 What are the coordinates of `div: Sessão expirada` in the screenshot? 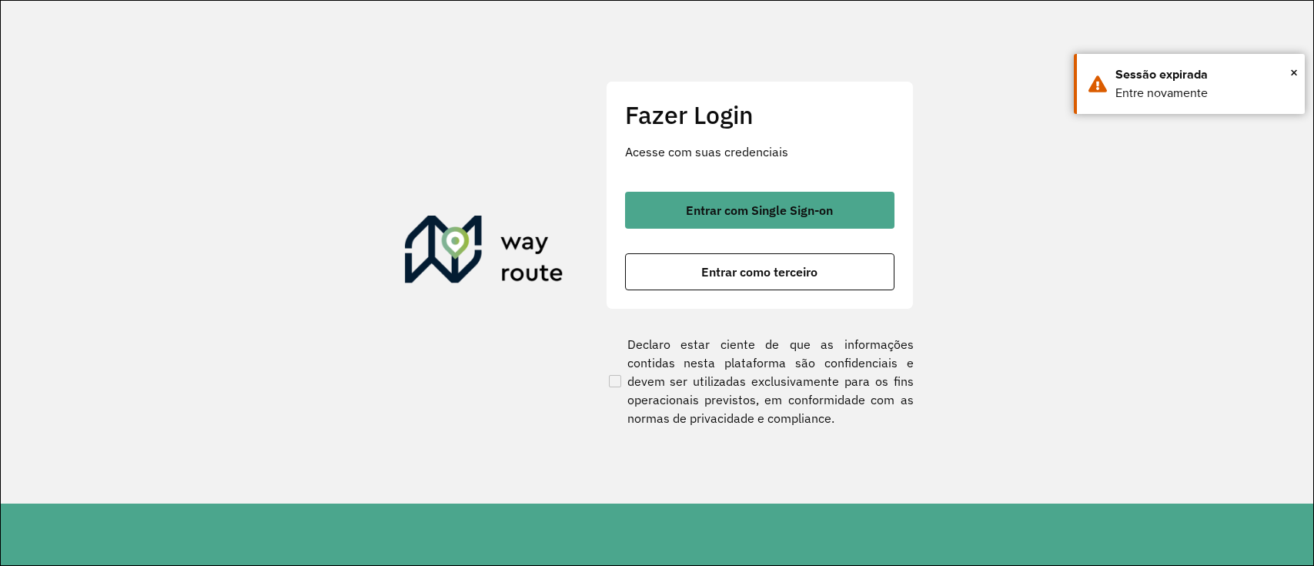 It's located at (1204, 75).